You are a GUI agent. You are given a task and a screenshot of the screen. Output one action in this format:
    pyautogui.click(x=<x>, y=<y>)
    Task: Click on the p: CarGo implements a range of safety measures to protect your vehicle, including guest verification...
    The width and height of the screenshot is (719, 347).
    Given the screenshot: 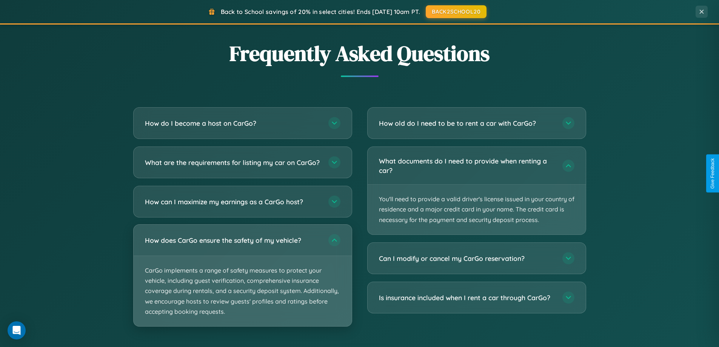 What is the action you would take?
    pyautogui.click(x=243, y=291)
    